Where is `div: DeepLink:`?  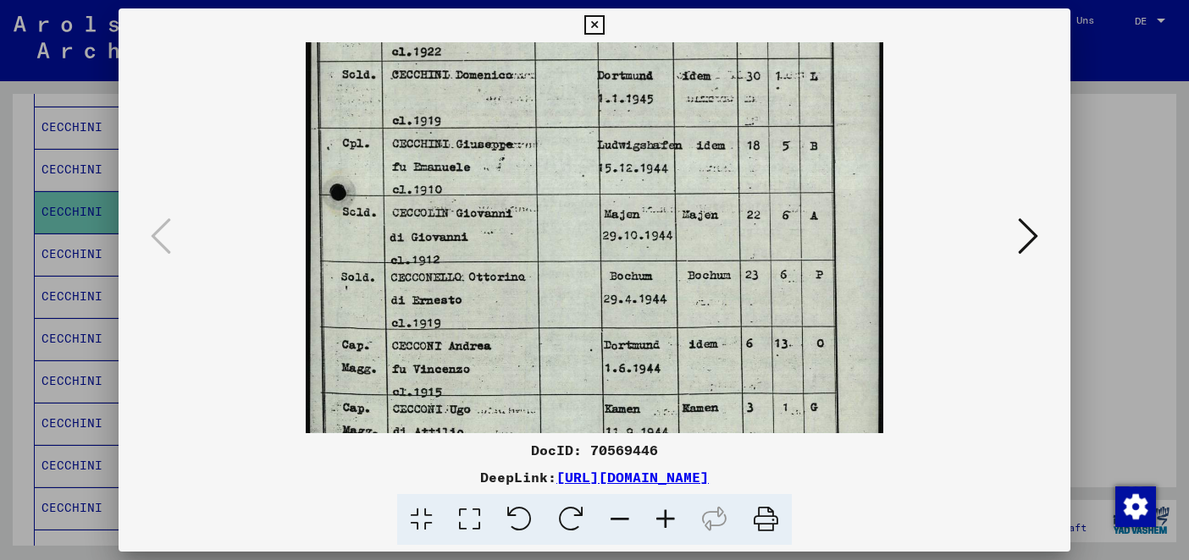 div: DeepLink: is located at coordinates (593, 477).